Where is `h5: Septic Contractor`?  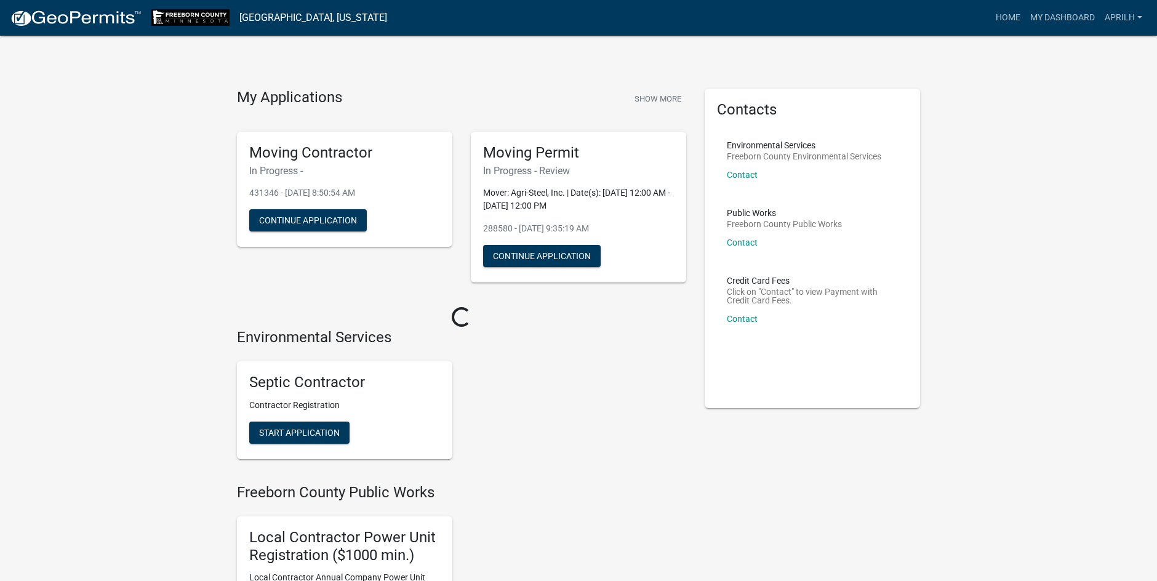
h5: Septic Contractor is located at coordinates (344, 382).